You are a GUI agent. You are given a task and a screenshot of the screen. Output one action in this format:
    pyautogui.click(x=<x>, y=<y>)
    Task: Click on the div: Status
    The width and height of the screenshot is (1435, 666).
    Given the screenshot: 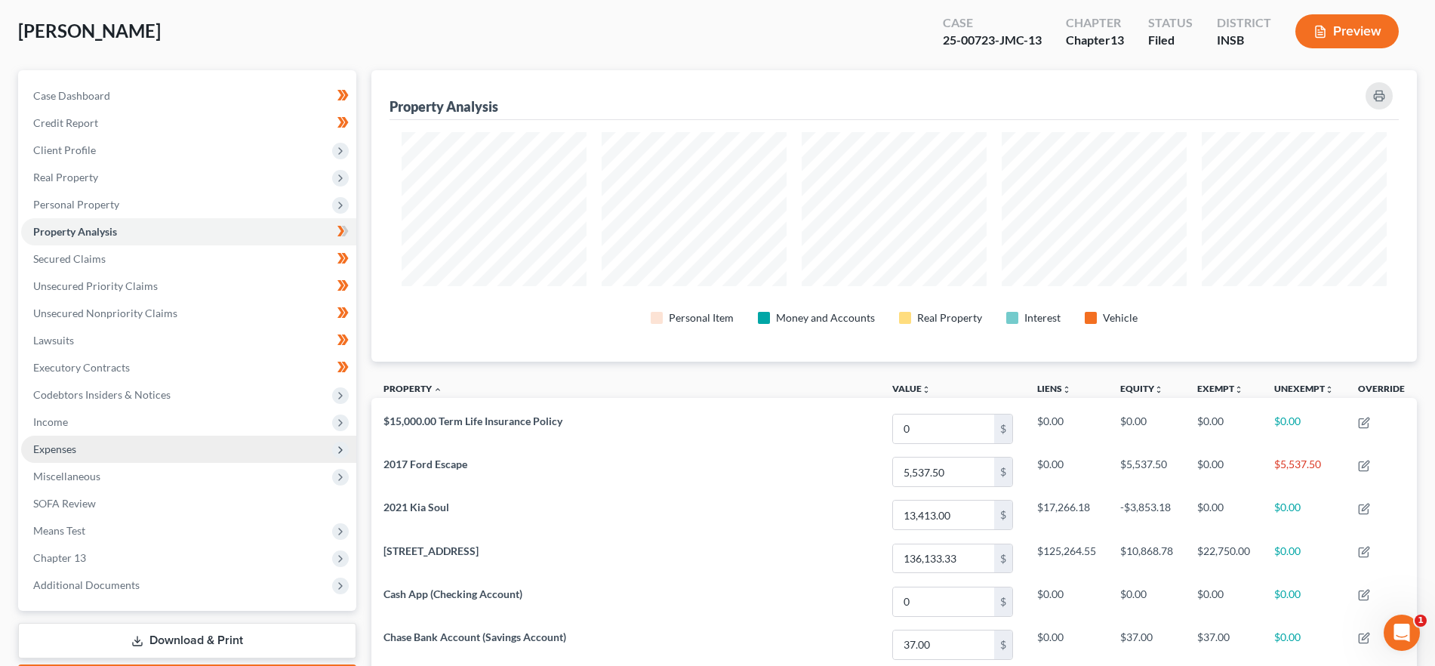 What is the action you would take?
    pyautogui.click(x=1170, y=23)
    